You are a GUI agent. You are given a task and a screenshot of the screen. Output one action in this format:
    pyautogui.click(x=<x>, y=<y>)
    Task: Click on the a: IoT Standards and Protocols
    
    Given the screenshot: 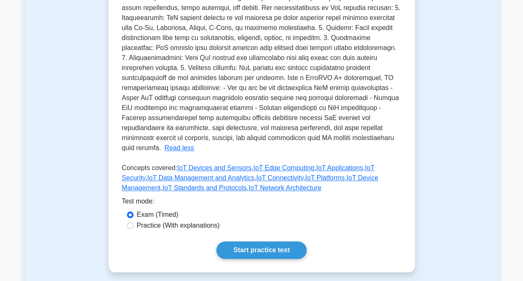 What is the action you would take?
    pyautogui.click(x=204, y=187)
    